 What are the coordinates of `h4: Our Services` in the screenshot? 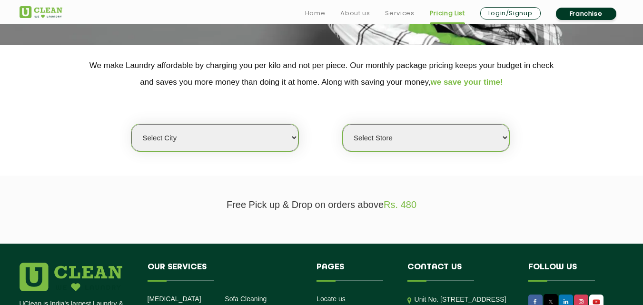 It's located at (225, 272).